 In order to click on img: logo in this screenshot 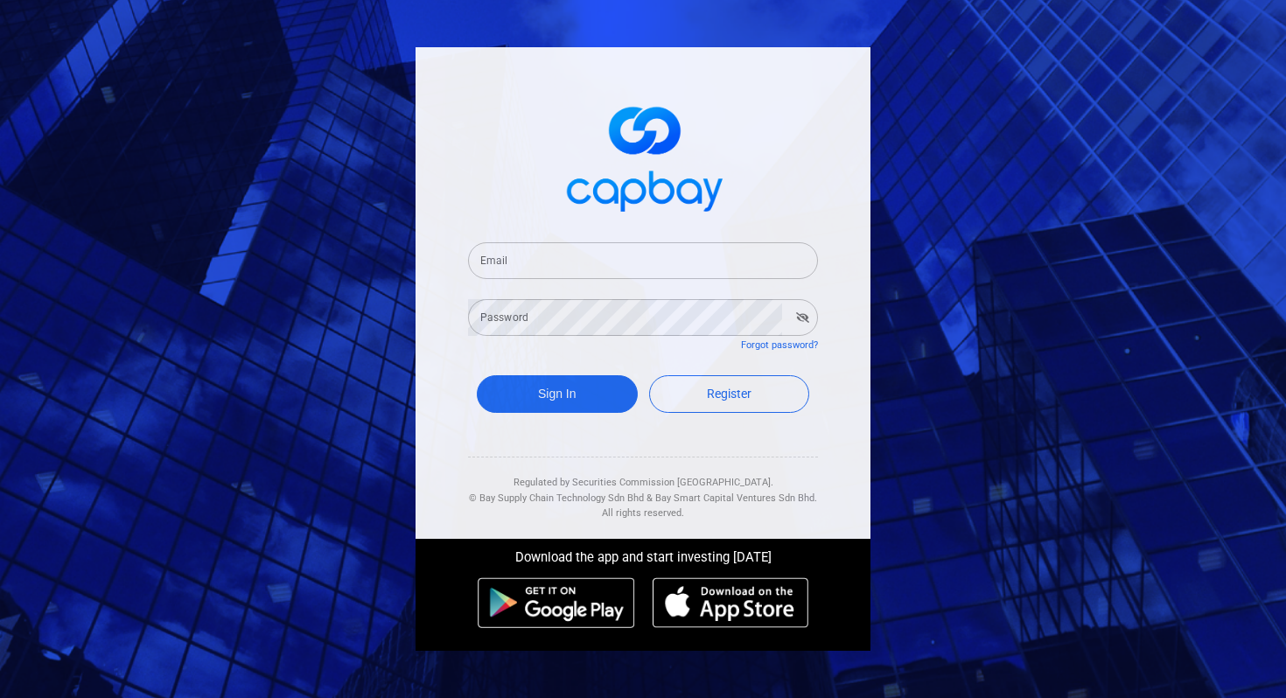, I will do `click(643, 156)`.